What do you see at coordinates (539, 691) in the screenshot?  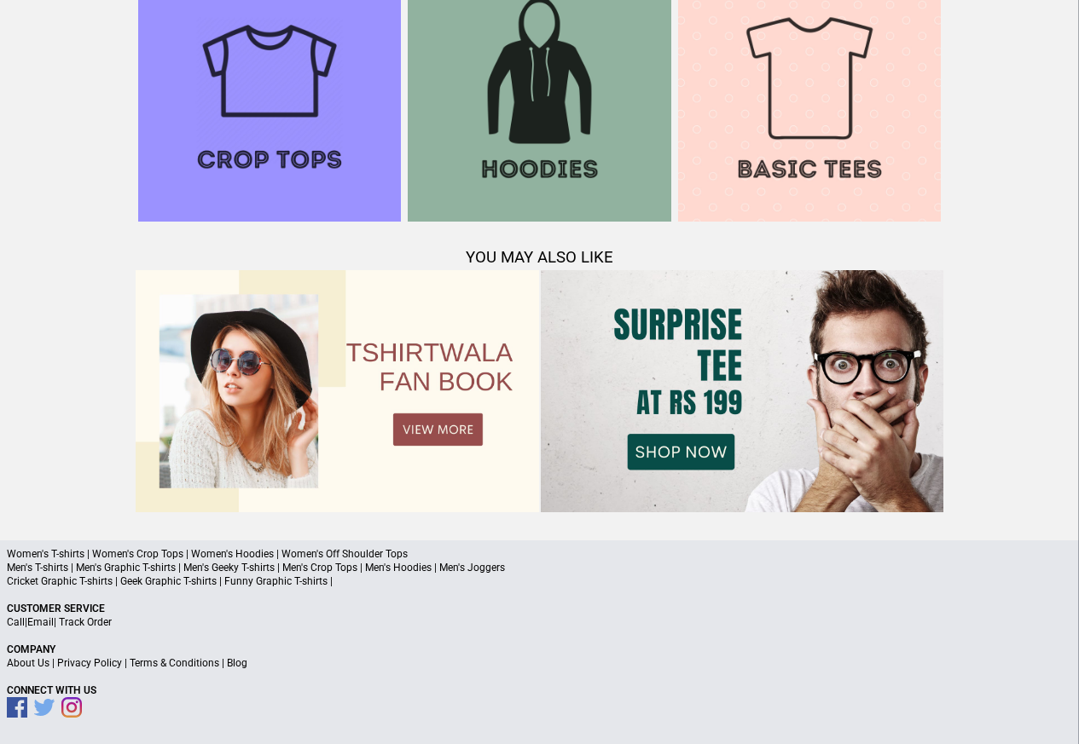 I see `p: Connect With Us` at bounding box center [539, 691].